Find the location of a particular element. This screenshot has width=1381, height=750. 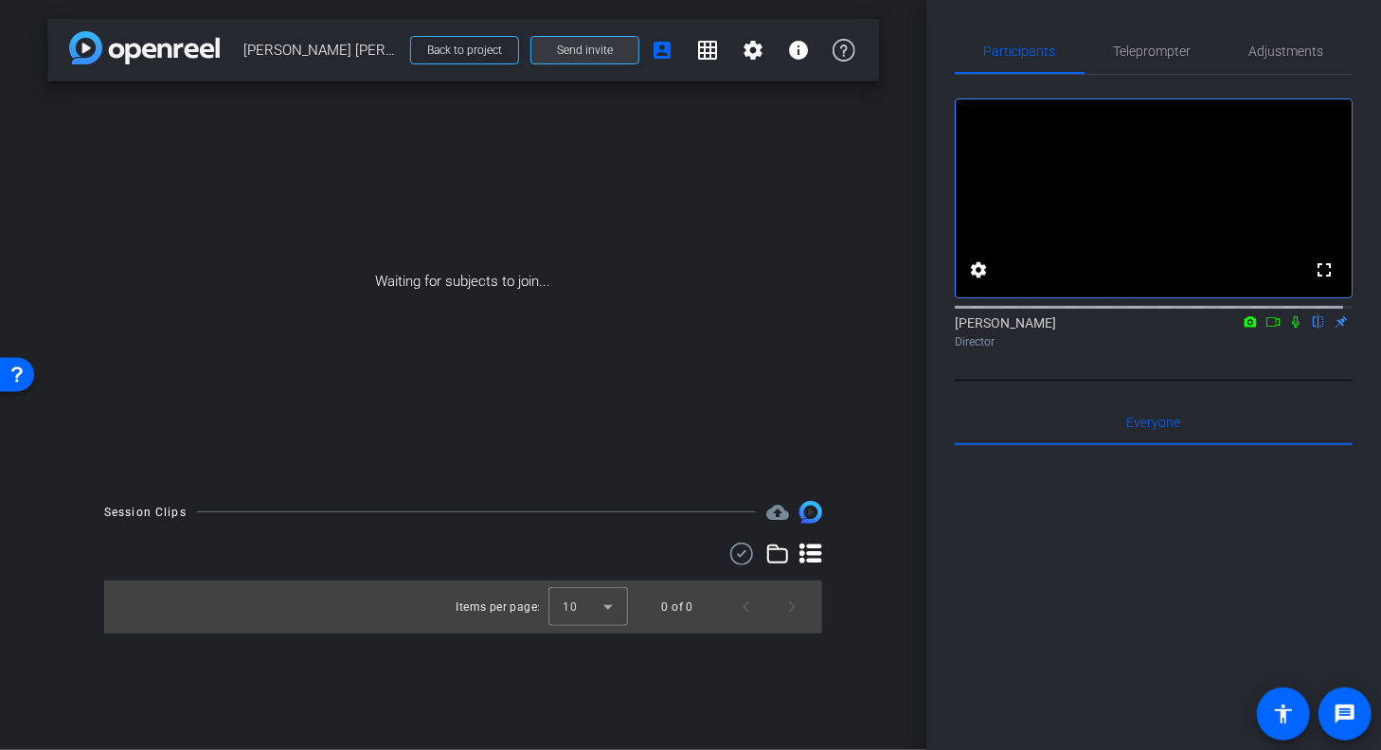

button: Send invite is located at coordinates (584, 50).